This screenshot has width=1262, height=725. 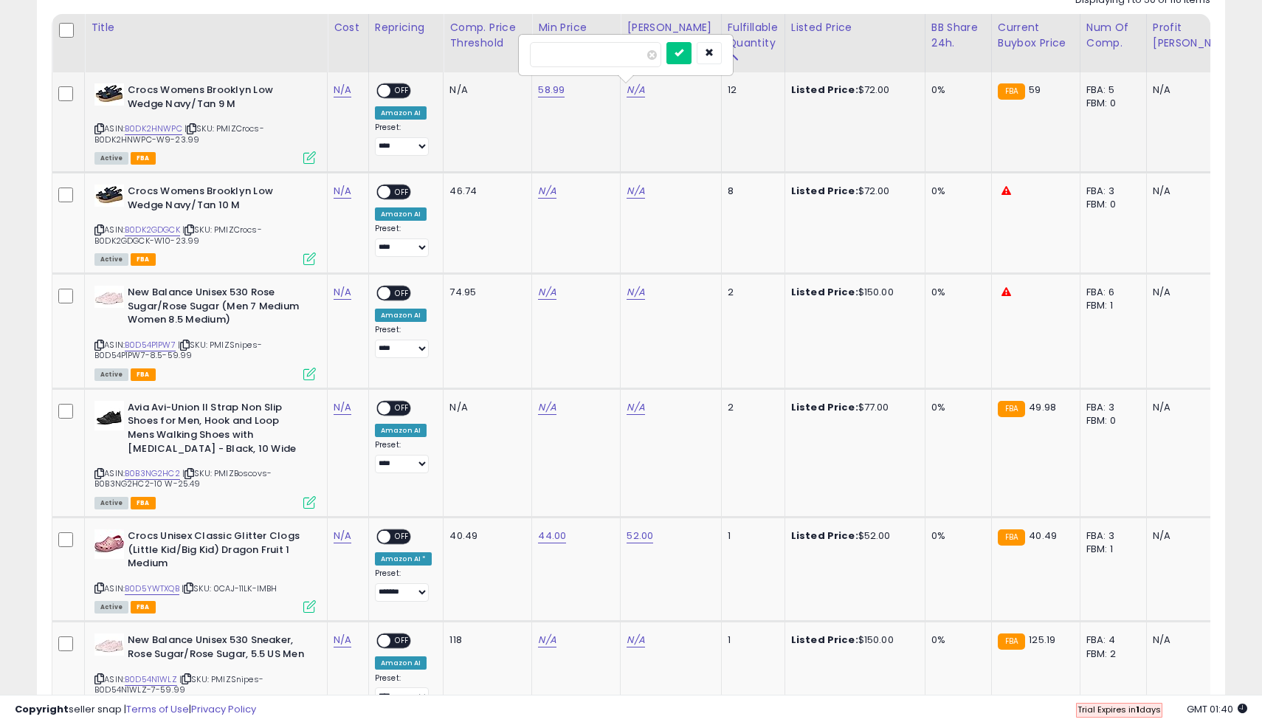 I want to click on div: FBA: 6, so click(x=1111, y=292).